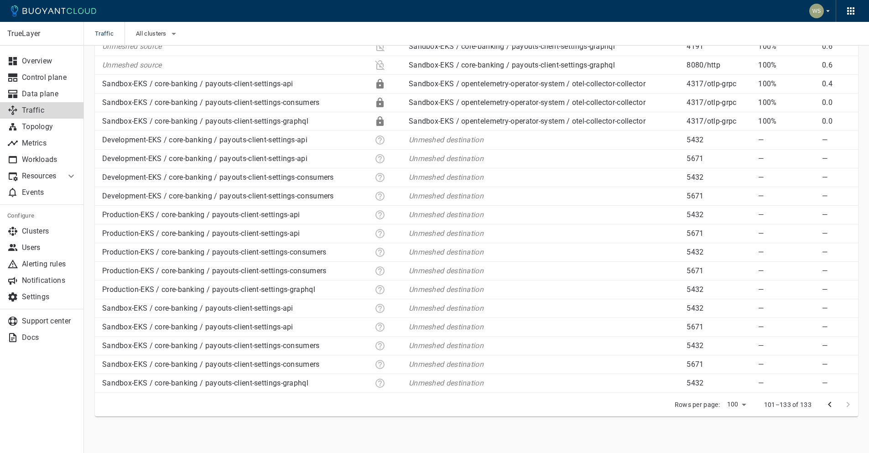 The width and height of the screenshot is (869, 453). What do you see at coordinates (836, 84) in the screenshot?
I see `p: 0.4` at bounding box center [836, 84].